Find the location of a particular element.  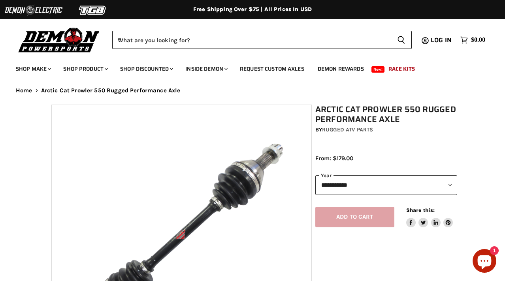

input: When autocomplete results are available use up and down arrows to review and enter to select is located at coordinates (251, 40).